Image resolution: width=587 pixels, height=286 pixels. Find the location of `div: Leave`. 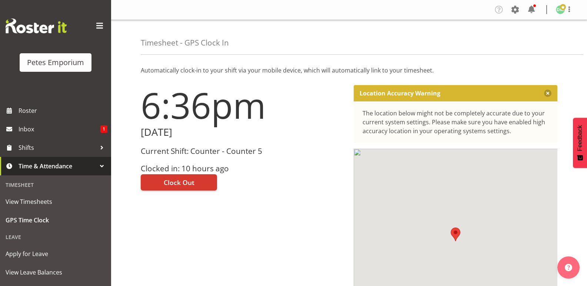

div: Leave is located at coordinates (56, 237).